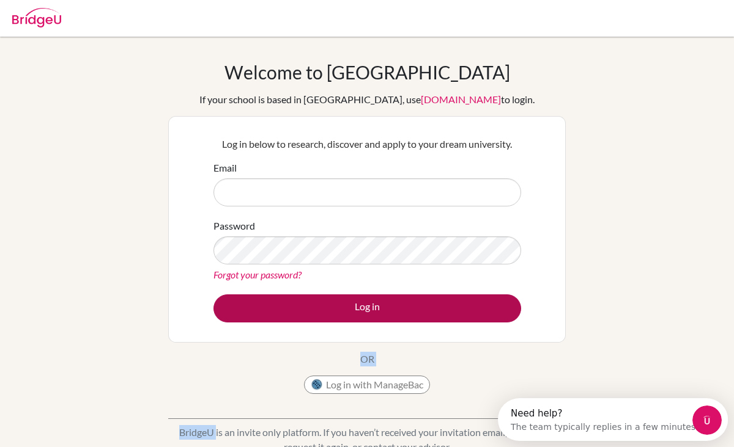 The width and height of the screenshot is (734, 447). Describe the element at coordinates (106, 15) in the screenshot. I see `div: Need help?` at that location.